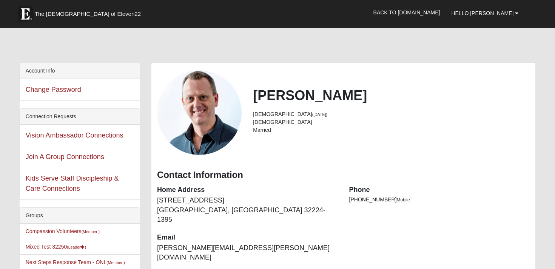  Describe the element at coordinates (247, 237) in the screenshot. I see `dt: Email` at that location.